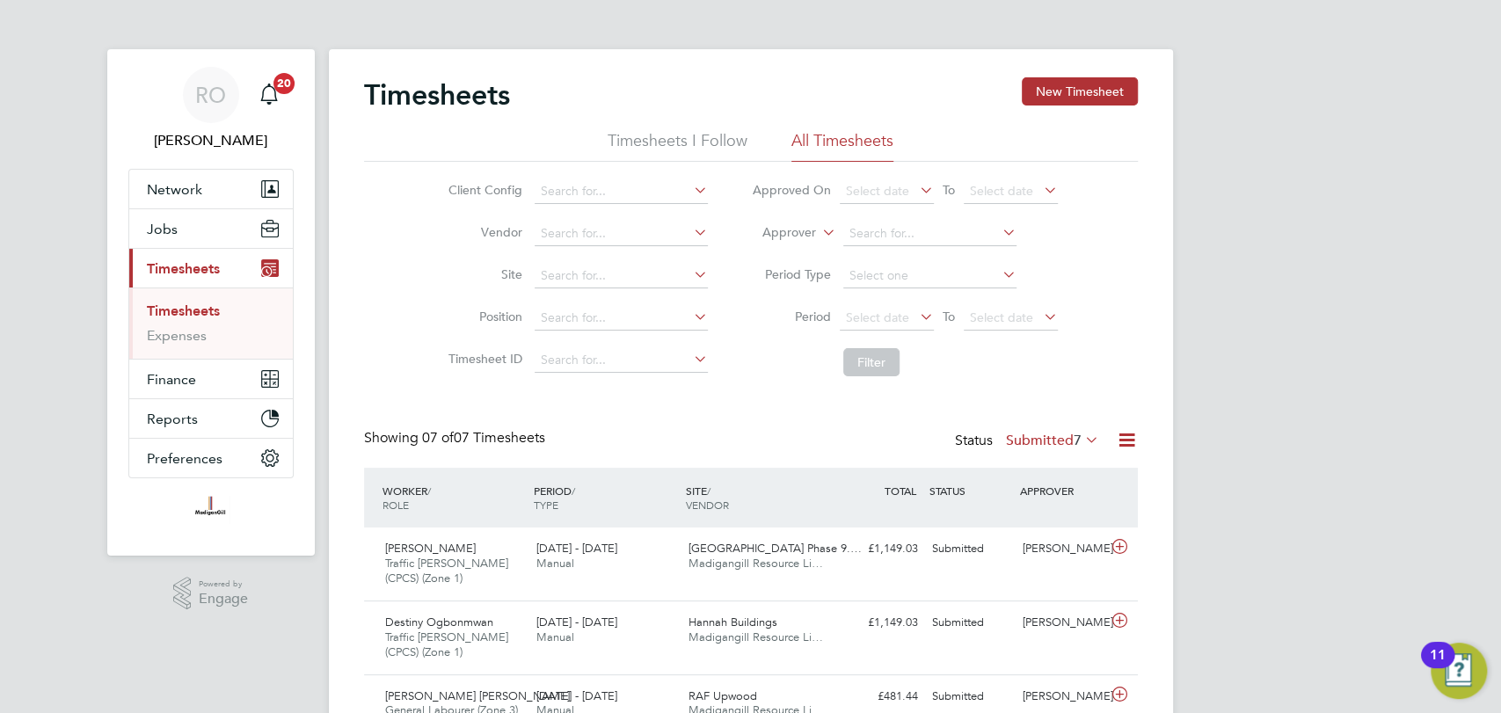 The width and height of the screenshot is (1501, 713). Describe the element at coordinates (484, 438) in the screenshot. I see `span: 07 Timesheets` at that location.